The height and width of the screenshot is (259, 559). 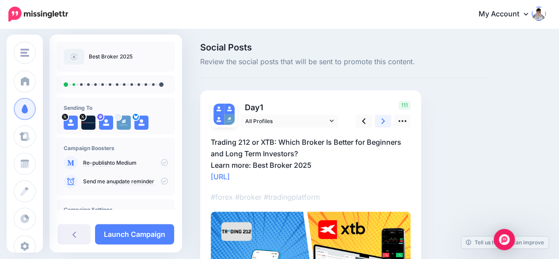 What do you see at coordinates (74, 57) in the screenshot?
I see `img: article-default-image-icon.png` at bounding box center [74, 57].